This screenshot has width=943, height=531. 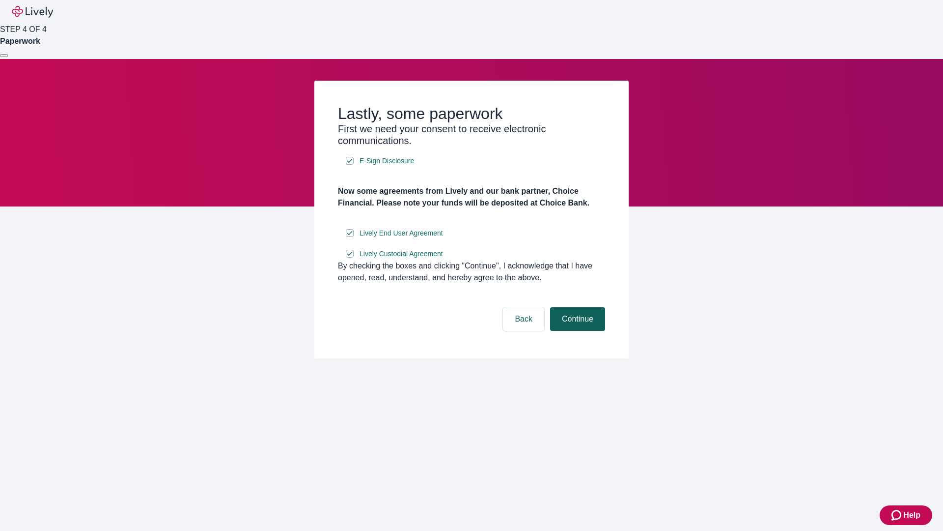 I want to click on span: Lively End User Agreement, so click(x=401, y=233).